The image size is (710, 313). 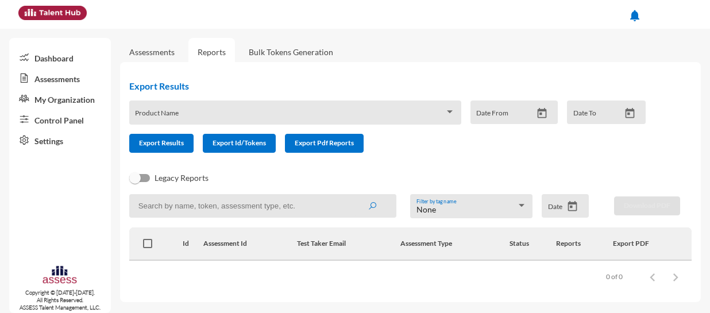 What do you see at coordinates (455, 244) in the screenshot?
I see `th: Assessment Type` at bounding box center [455, 244].